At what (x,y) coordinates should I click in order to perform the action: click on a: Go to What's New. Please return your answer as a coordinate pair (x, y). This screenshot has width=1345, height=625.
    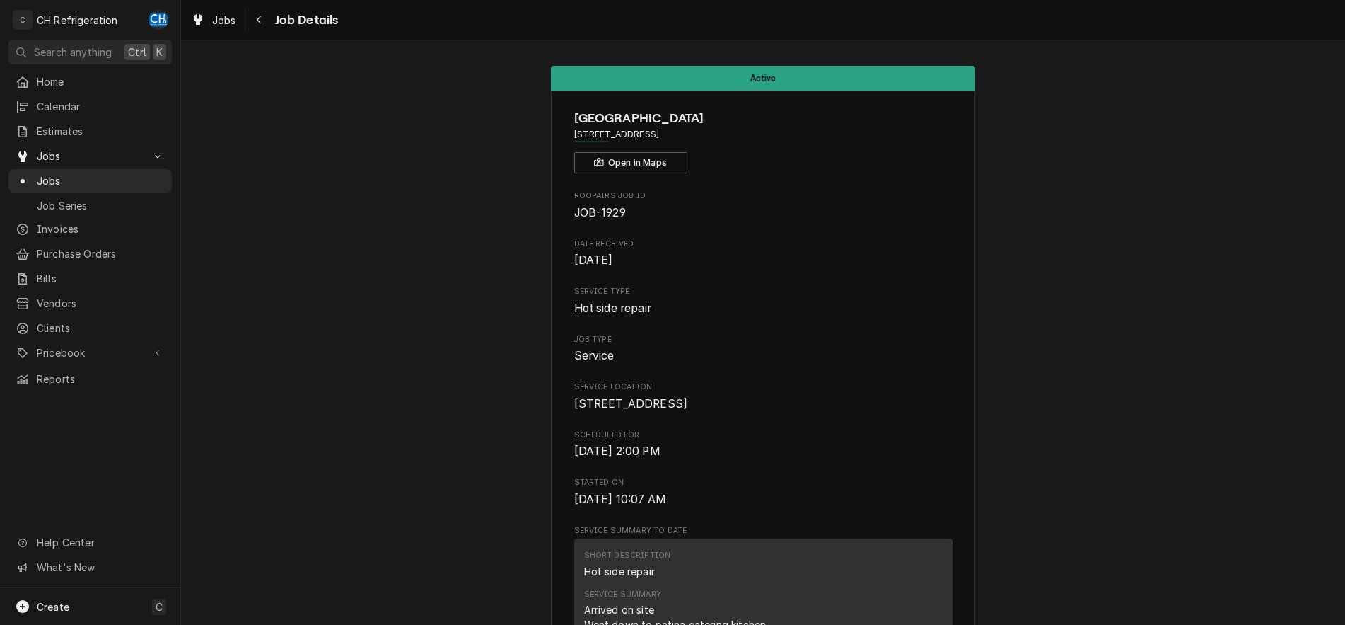
    Looking at the image, I should click on (90, 567).